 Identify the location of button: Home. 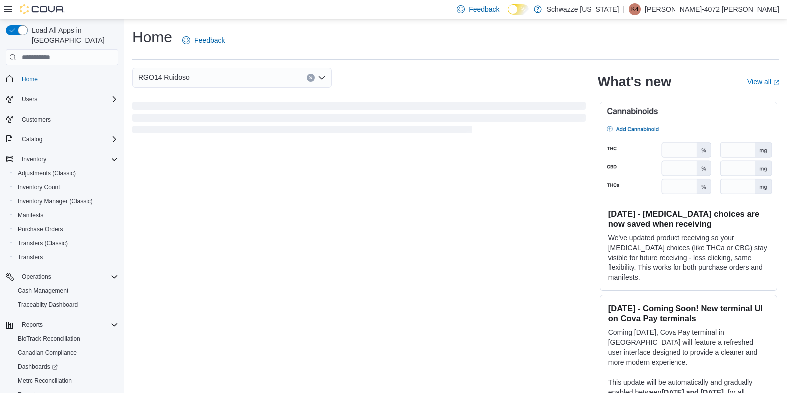
(62, 78).